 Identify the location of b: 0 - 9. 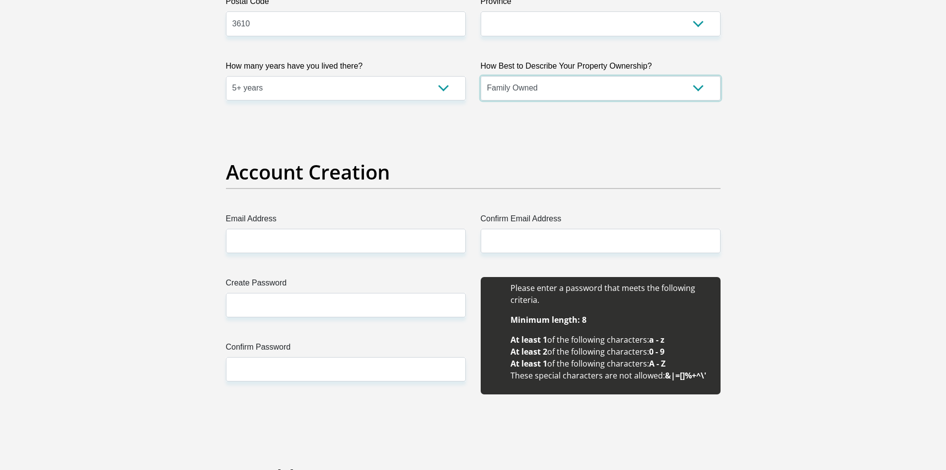
(657, 351).